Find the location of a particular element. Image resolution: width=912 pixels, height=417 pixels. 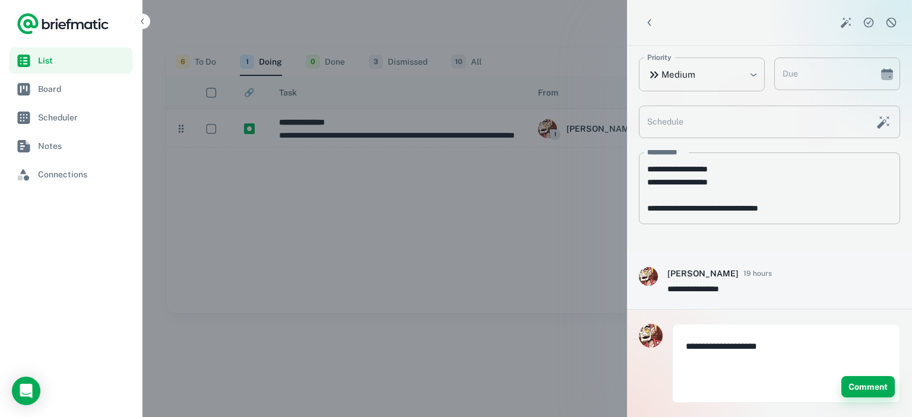

button: Schedule this task with AI is located at coordinates (883, 122).